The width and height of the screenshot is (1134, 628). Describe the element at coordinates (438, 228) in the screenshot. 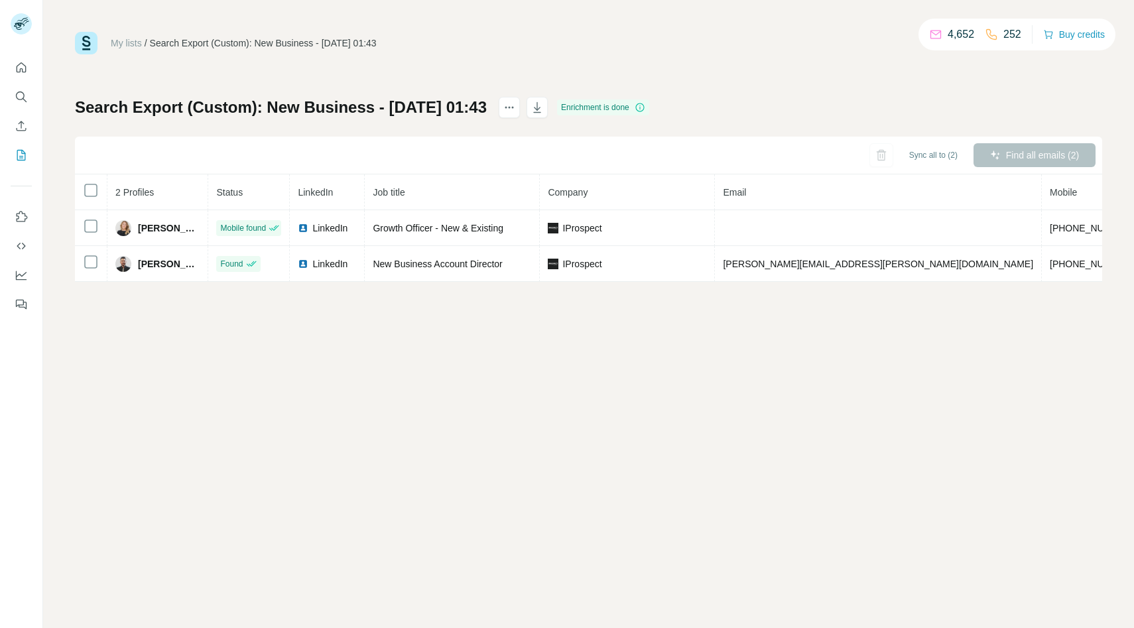

I see `span: Growth Officer - New & Existing` at that location.